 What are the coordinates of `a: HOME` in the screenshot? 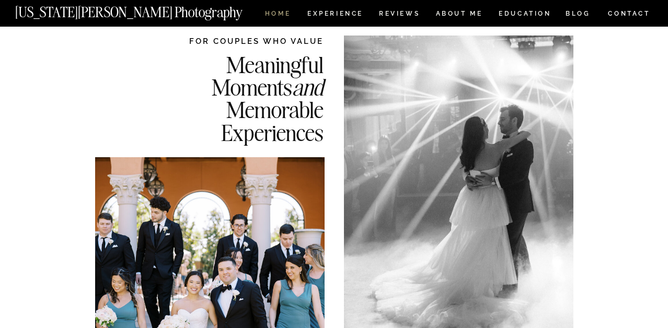 It's located at (278, 15).